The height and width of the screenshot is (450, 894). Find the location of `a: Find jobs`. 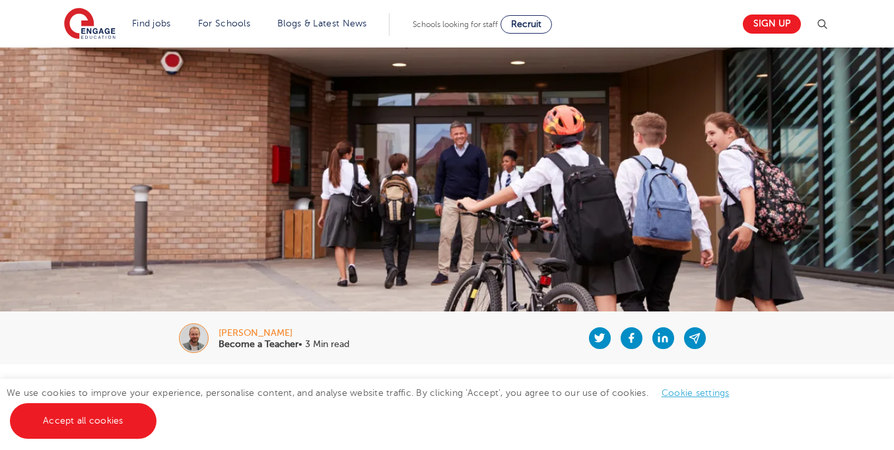

a: Find jobs is located at coordinates (151, 23).